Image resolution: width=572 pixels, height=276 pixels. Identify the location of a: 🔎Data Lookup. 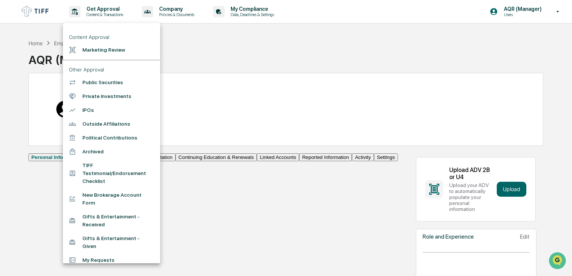
(27, 112).